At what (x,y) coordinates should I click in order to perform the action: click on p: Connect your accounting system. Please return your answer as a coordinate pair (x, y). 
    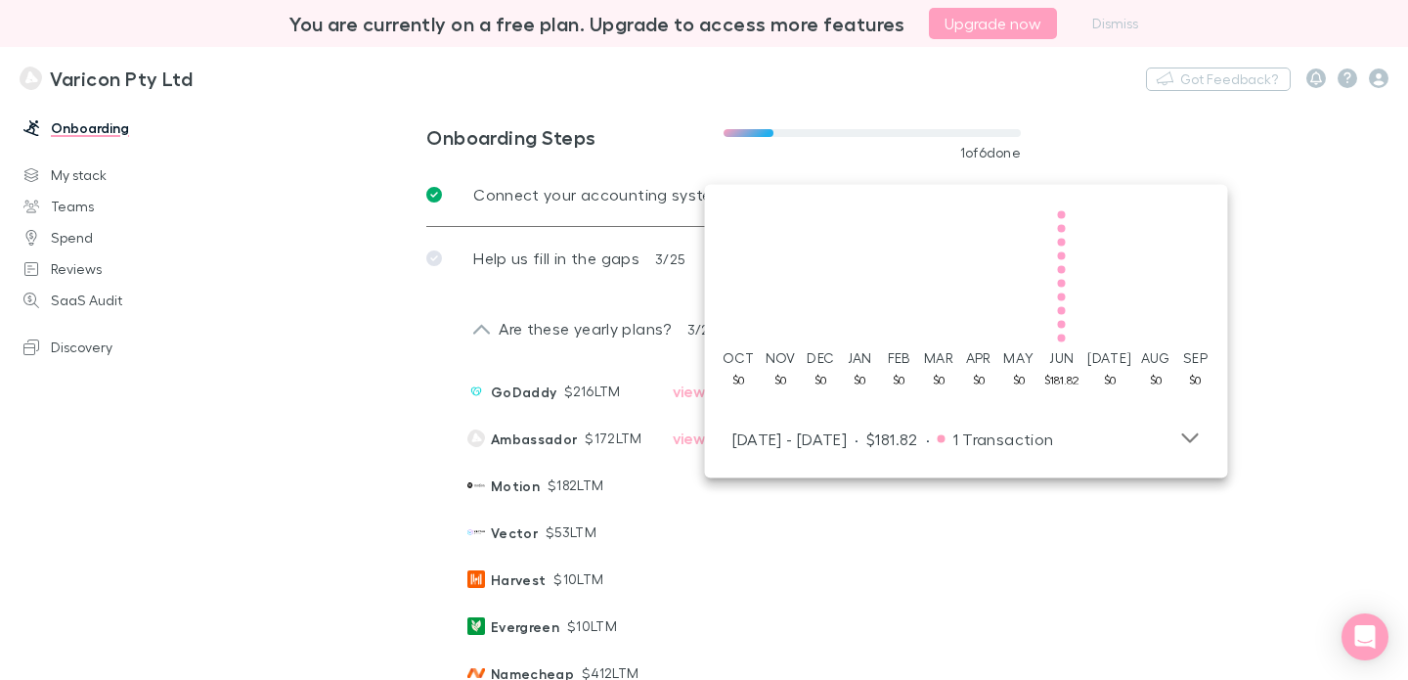
    Looking at the image, I should click on (599, 195).